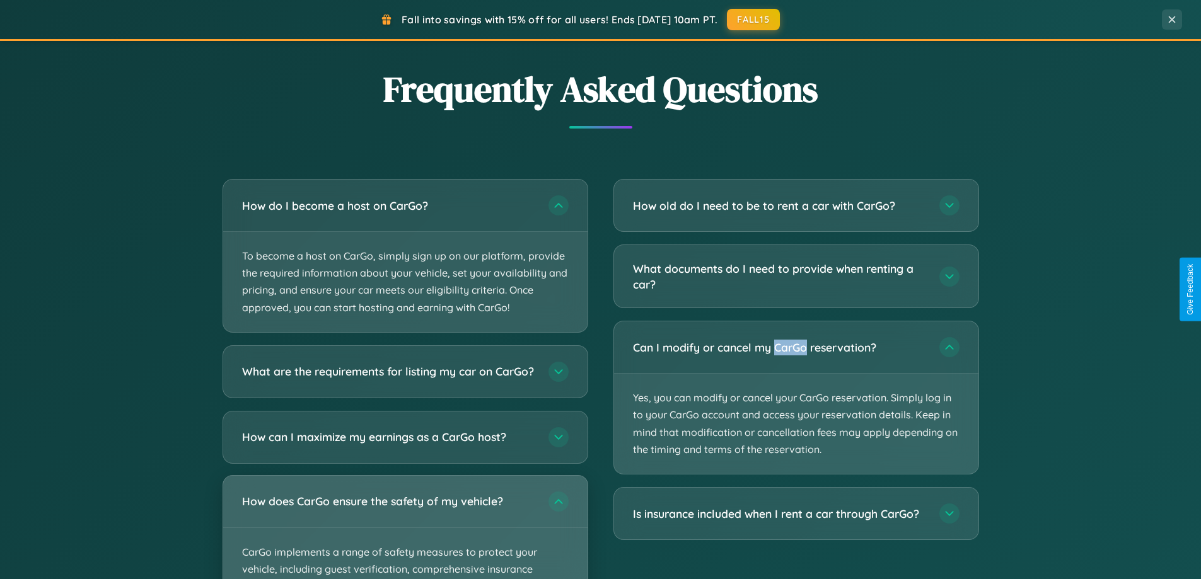 The image size is (1201, 579). I want to click on p: To become a host on CarGo, simply sign up on our platform, provide the required information about..., so click(405, 282).